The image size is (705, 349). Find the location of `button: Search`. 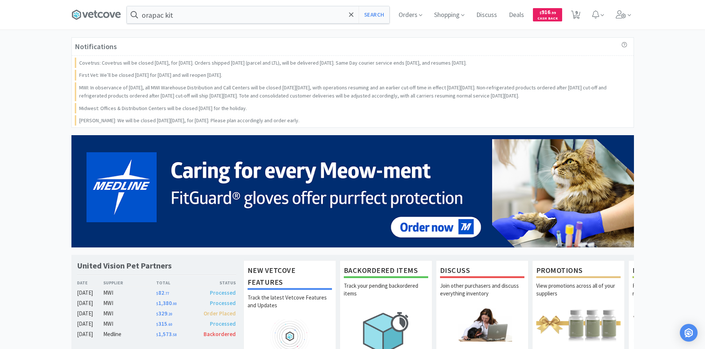

button: Search is located at coordinates (374, 15).